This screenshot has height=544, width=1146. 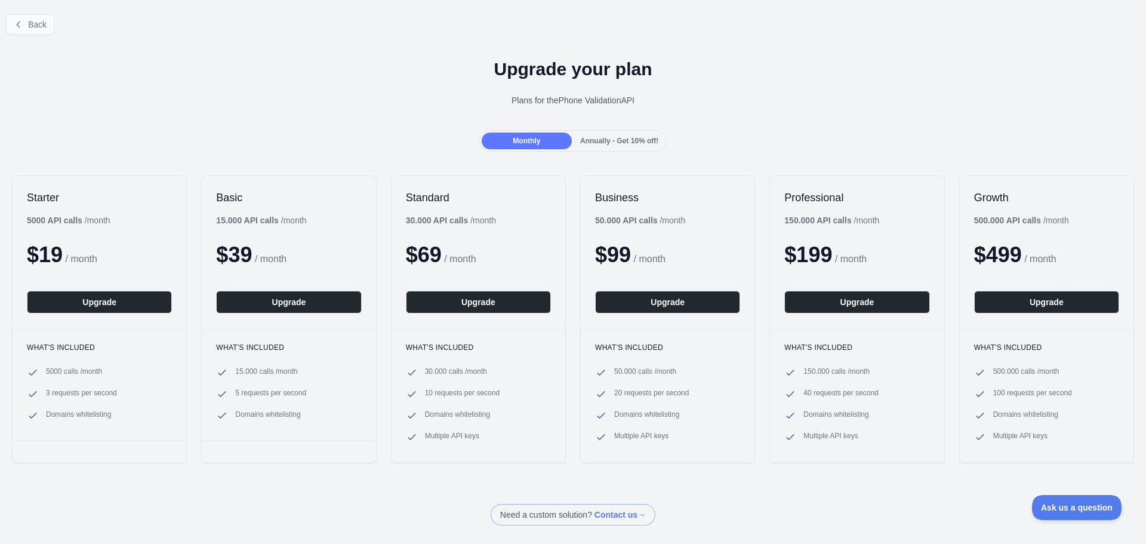 I want to click on span: $ 99, so click(x=613, y=254).